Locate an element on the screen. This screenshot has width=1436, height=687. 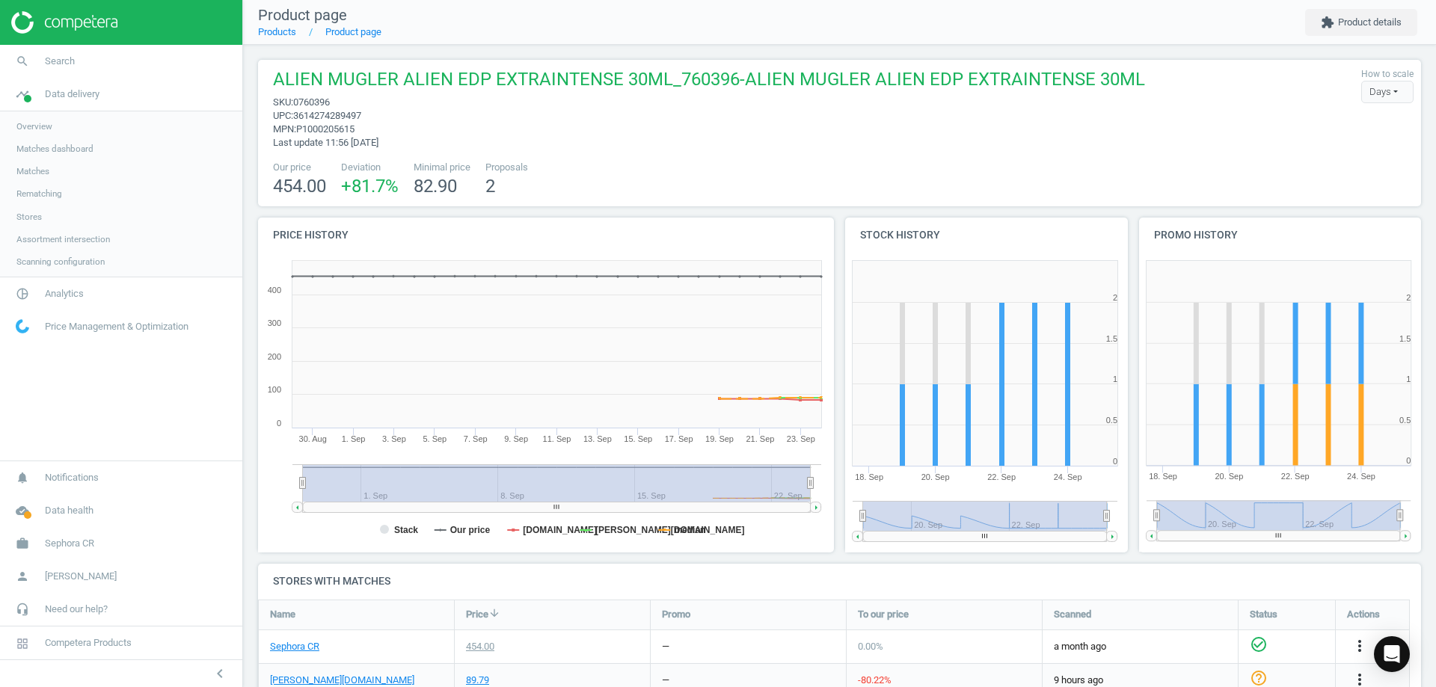
h4: Promo history is located at coordinates (1280, 235).